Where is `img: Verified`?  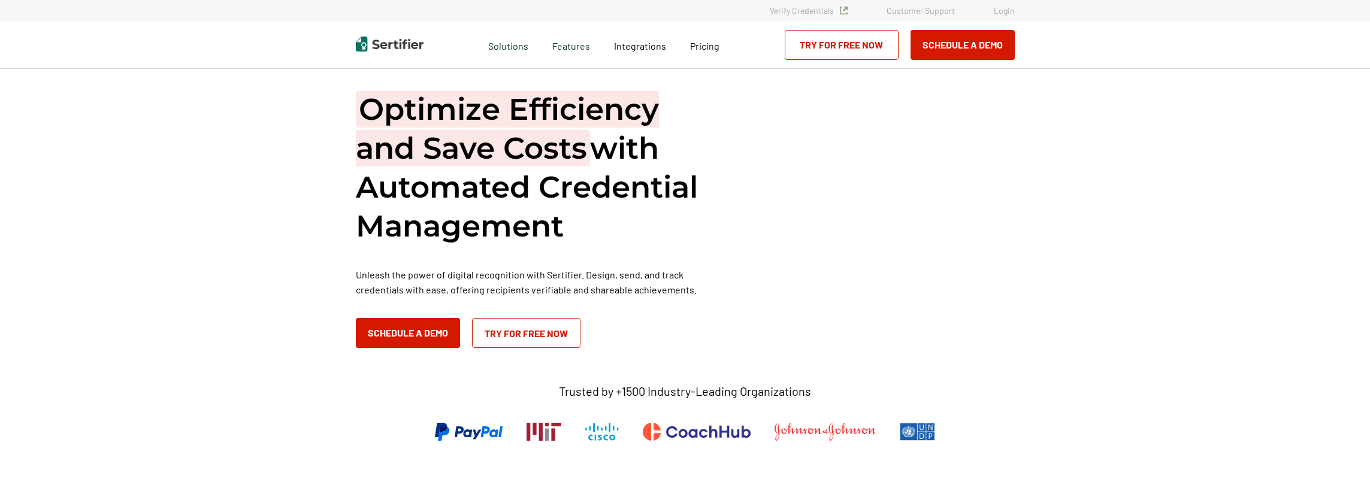
img: Verified is located at coordinates (843, 10).